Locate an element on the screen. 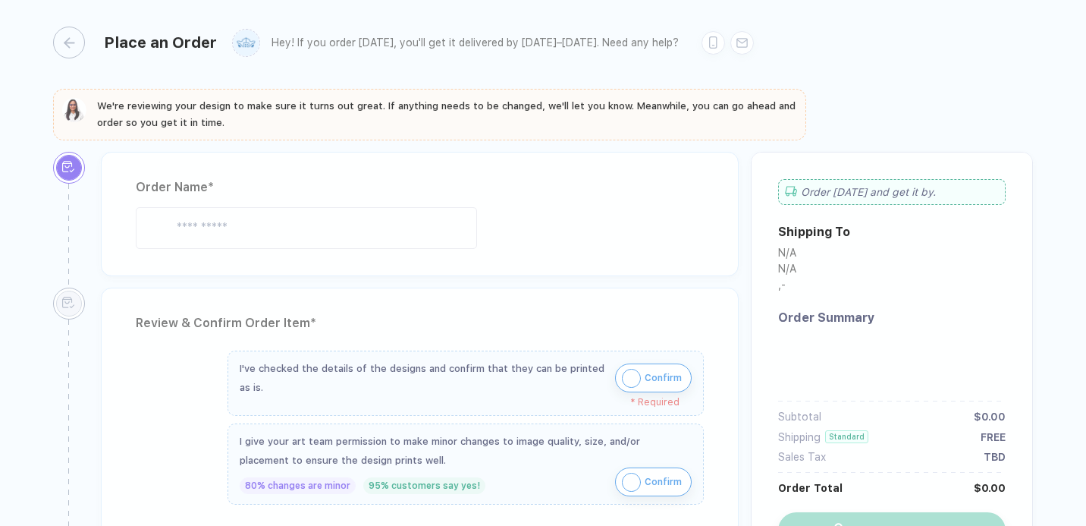 The image size is (1086, 526). div: Place an Order is located at coordinates (160, 42).